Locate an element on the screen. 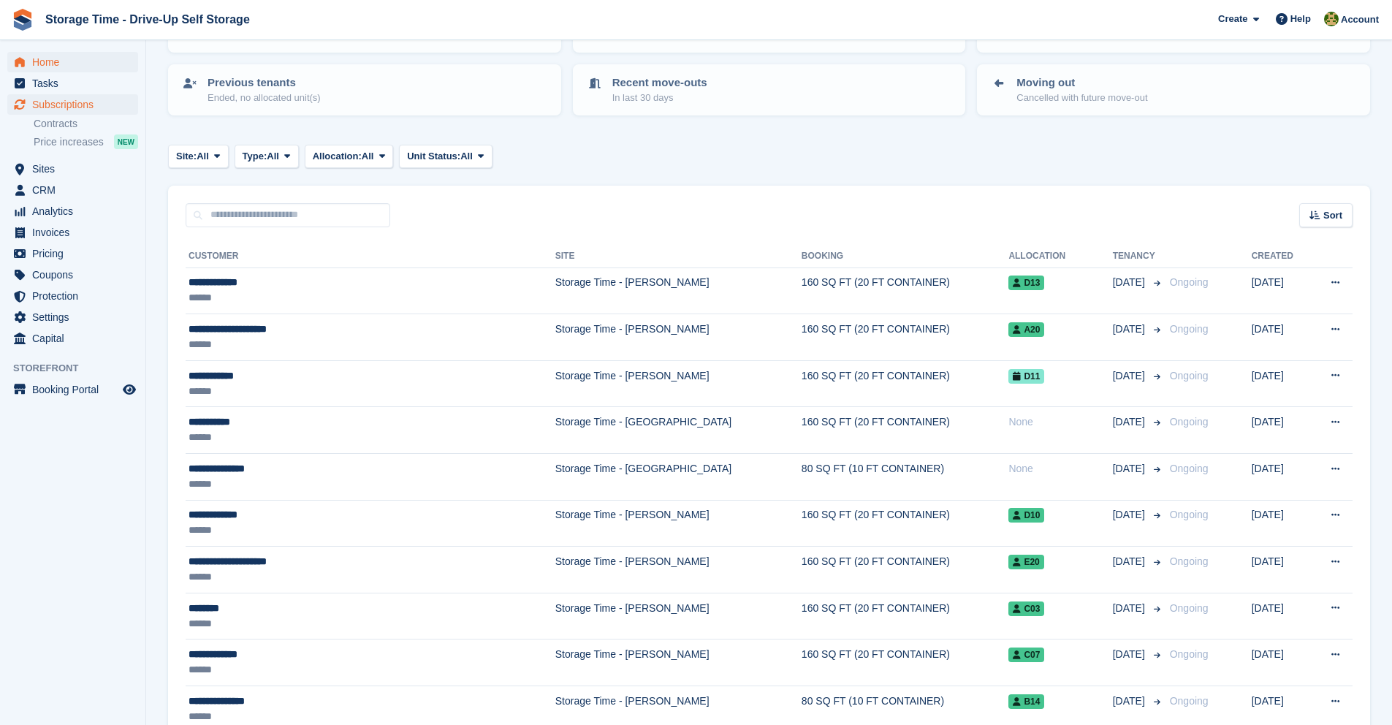 This screenshot has height=725, width=1392. a: Price increases NEW is located at coordinates (85, 142).